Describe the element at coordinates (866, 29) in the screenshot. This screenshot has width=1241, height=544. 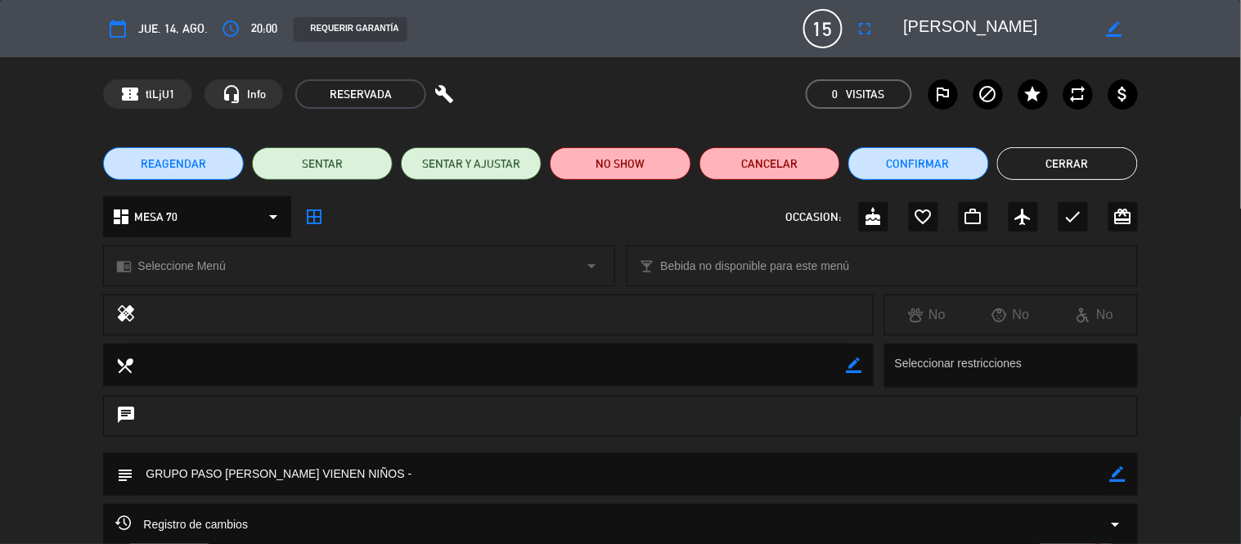
I see `i: fullscreen` at that location.